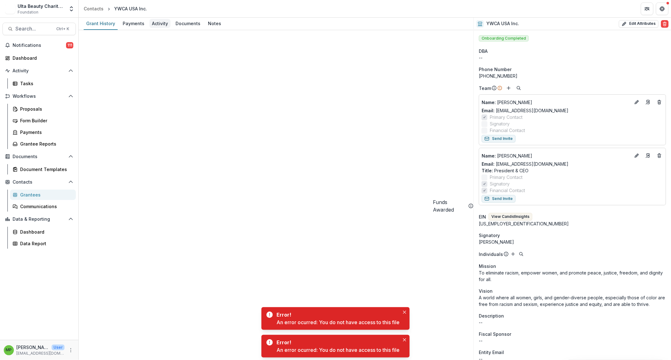 Image resolution: width=671 pixels, height=360 pixels. What do you see at coordinates (503, 24) in the screenshot?
I see `h2: YWCA USA Inc.` at bounding box center [503, 24].